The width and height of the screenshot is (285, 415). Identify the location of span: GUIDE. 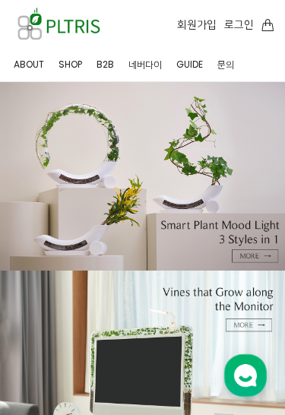
(189, 64).